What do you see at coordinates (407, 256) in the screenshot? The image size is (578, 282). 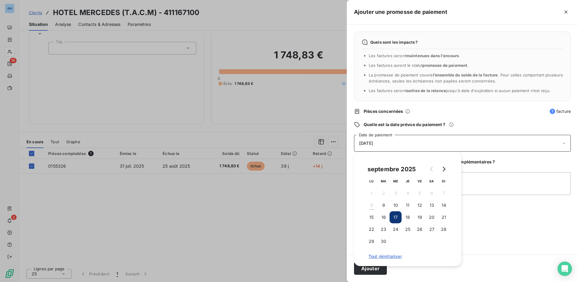 I see `span: Tout réinitialiser` at bounding box center [407, 256].